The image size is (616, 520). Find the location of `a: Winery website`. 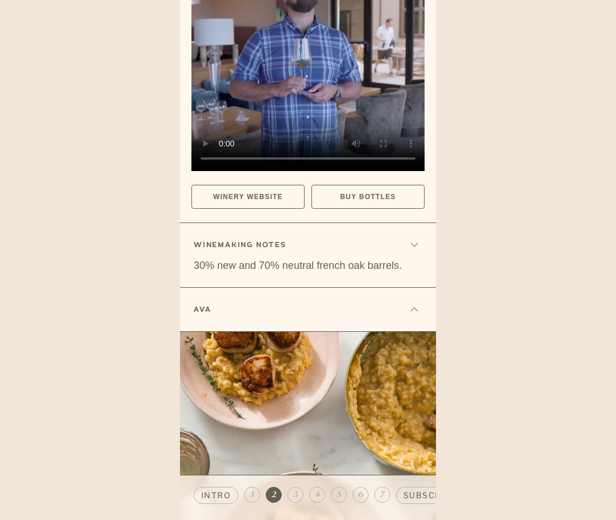

a: Winery website is located at coordinates (248, 197).